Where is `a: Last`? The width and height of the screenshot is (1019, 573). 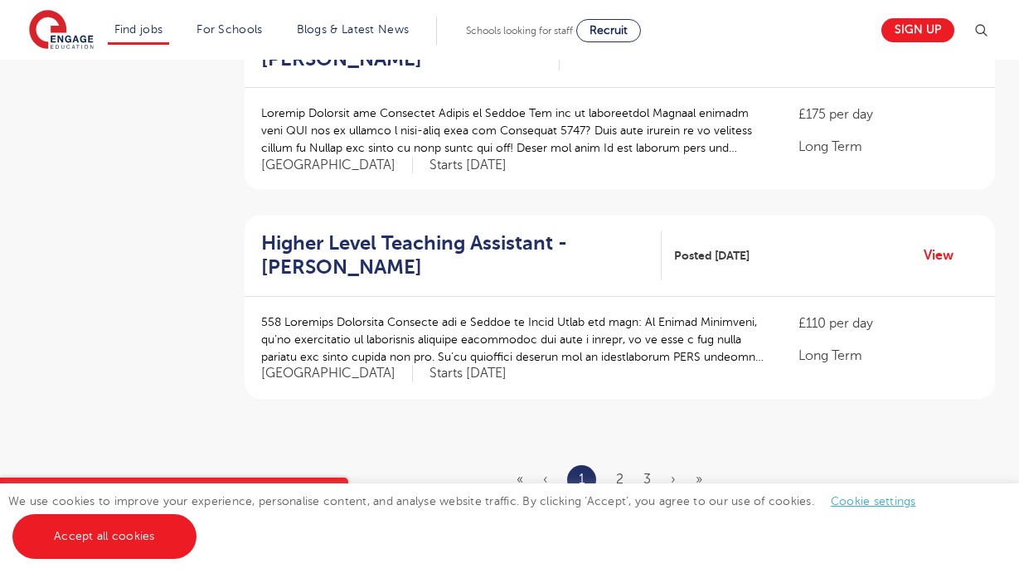
a: Last is located at coordinates (699, 479).